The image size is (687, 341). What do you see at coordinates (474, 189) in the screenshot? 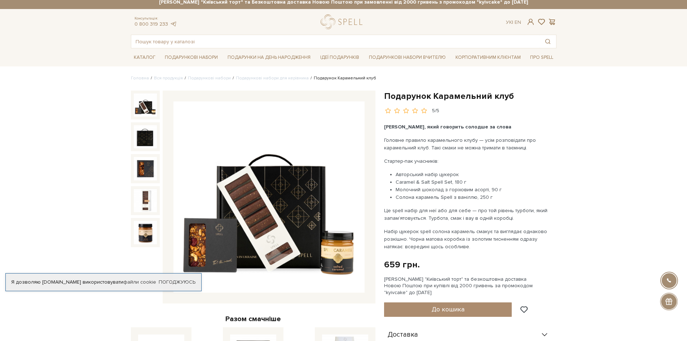
I see `li: Молочний шоколад з горіховим асорті, 90 г` at bounding box center [474, 189].